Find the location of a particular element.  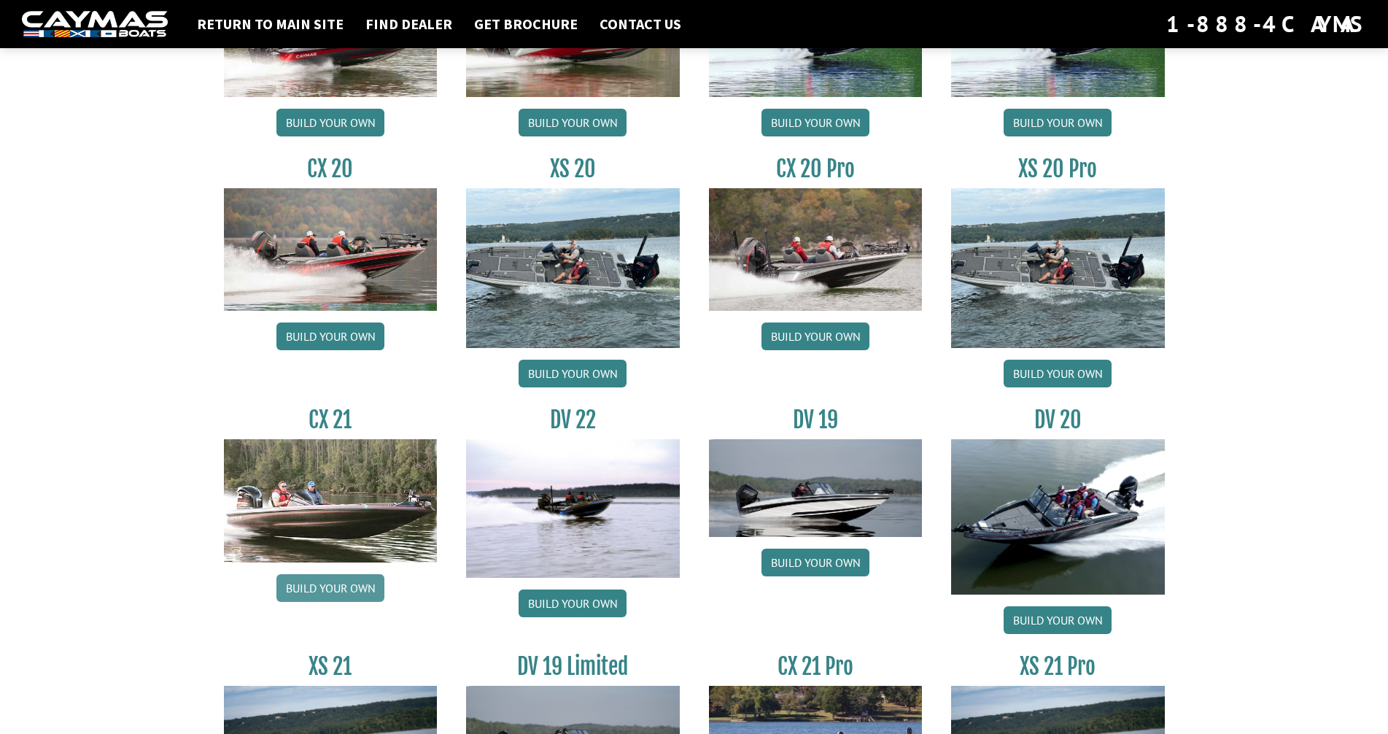

img: CX-20Pro_thumbnail.jpg is located at coordinates (815, 249).